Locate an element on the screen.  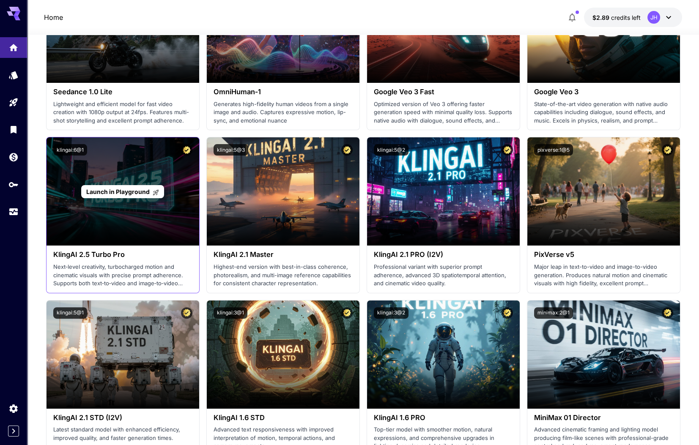
p: Generates high-fidelity human videos from a single image and audio. Captures expressive motion, l... is located at coordinates (283, 113).